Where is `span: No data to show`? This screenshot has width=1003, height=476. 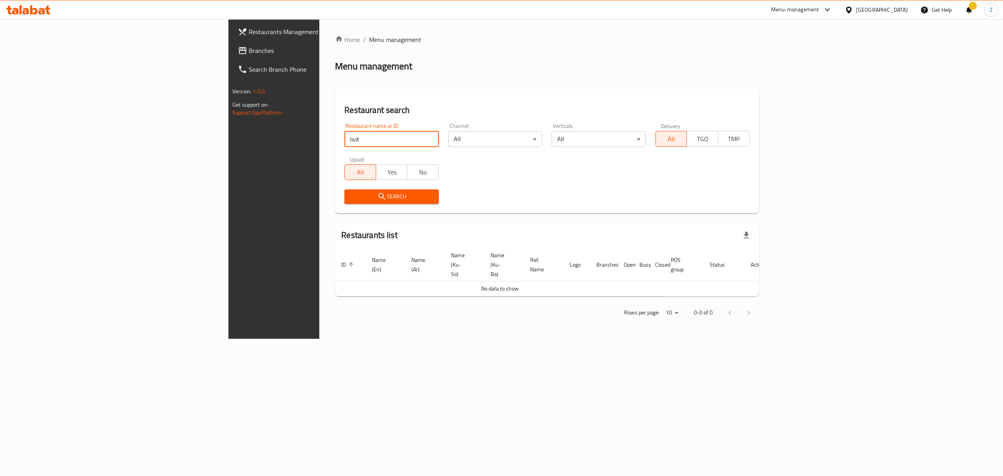
span: No data to show is located at coordinates (500, 288).